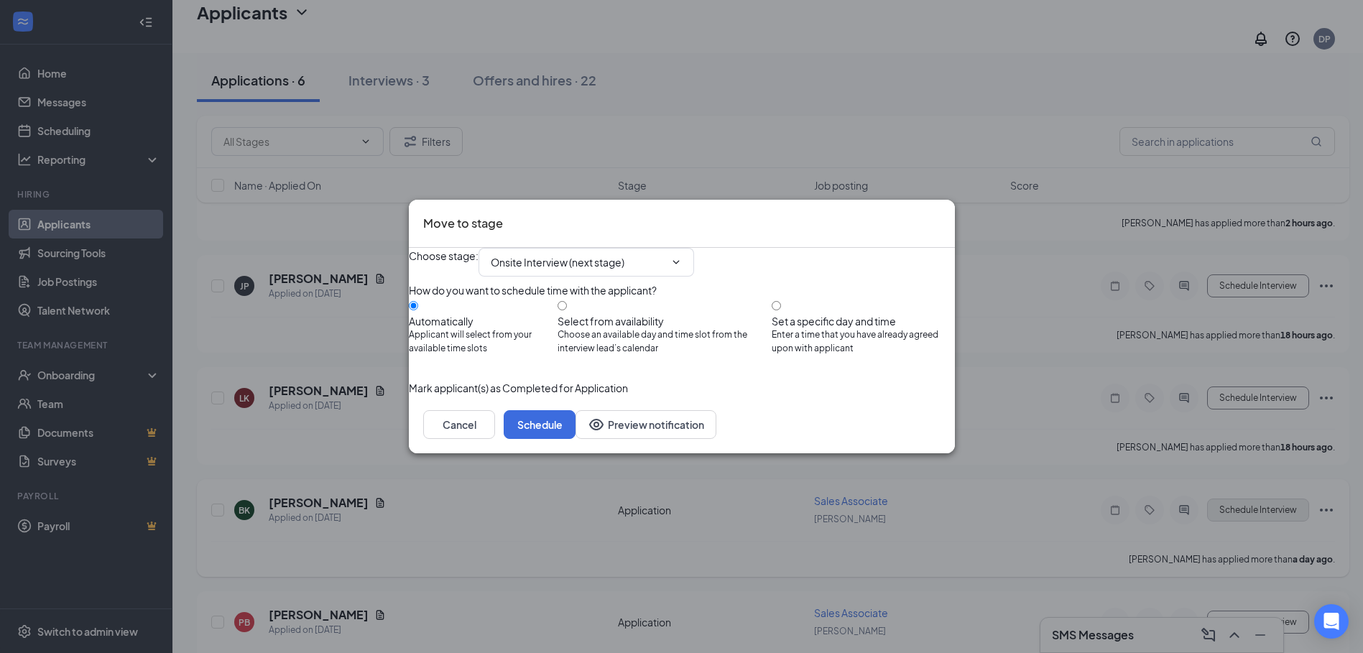  Describe the element at coordinates (862, 342) in the screenshot. I see `span: Enter a time that you have already agreed upon with applicant` at that location.